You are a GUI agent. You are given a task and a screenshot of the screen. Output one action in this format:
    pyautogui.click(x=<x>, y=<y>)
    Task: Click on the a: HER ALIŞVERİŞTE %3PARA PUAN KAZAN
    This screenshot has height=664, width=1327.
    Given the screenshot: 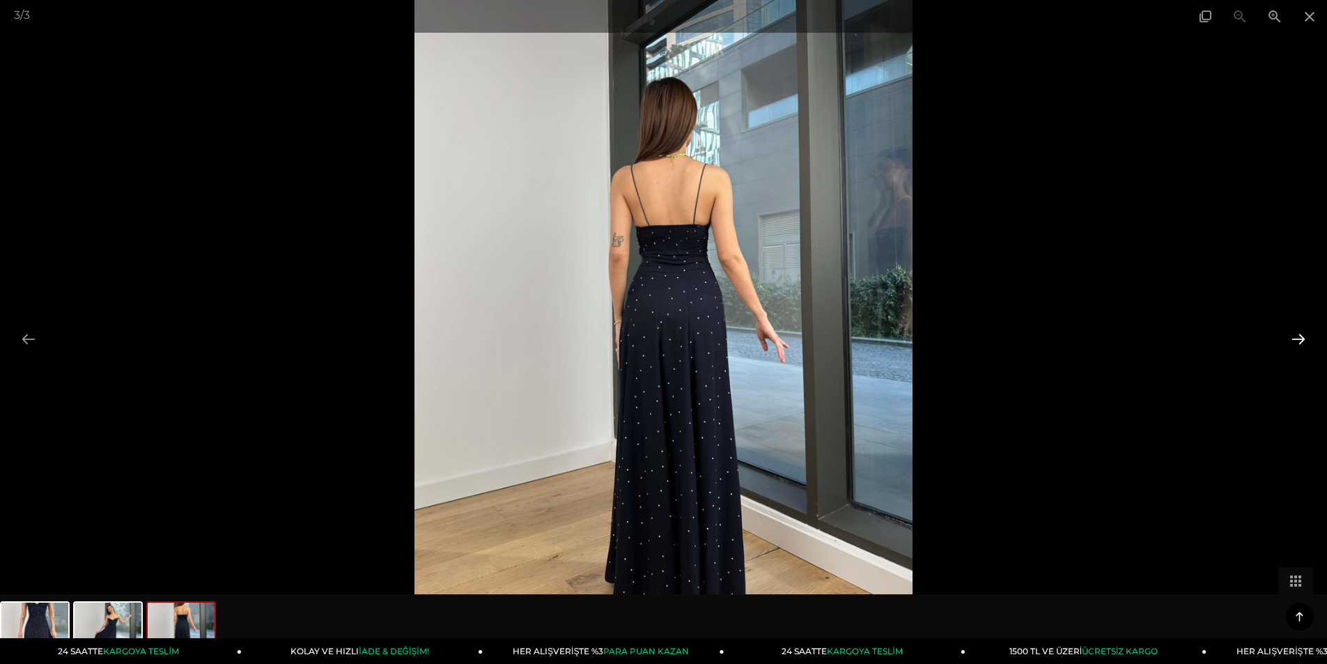 What is the action you would take?
    pyautogui.click(x=603, y=651)
    